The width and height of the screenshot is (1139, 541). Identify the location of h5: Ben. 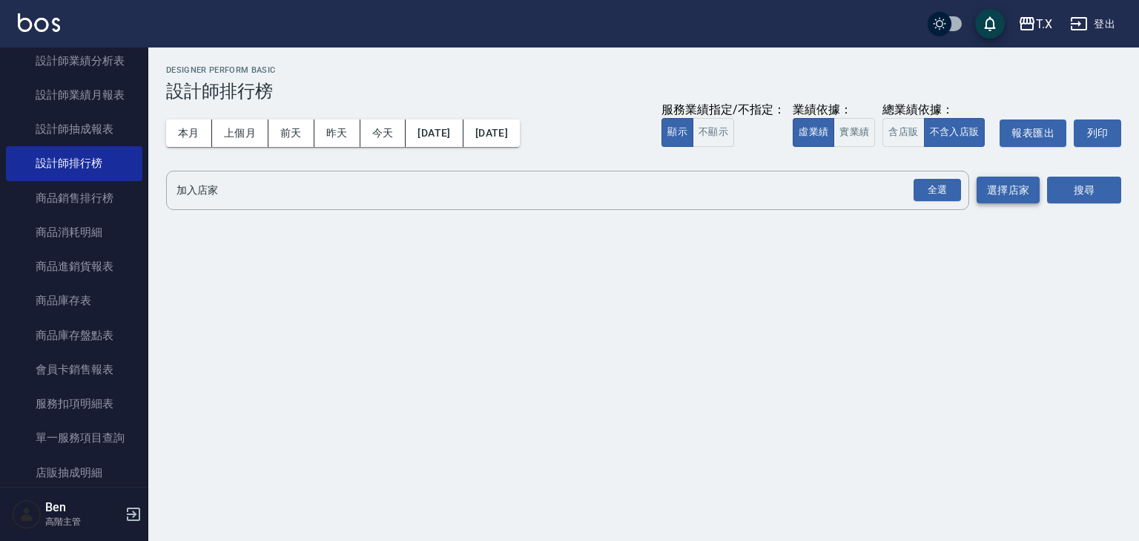
(83, 507).